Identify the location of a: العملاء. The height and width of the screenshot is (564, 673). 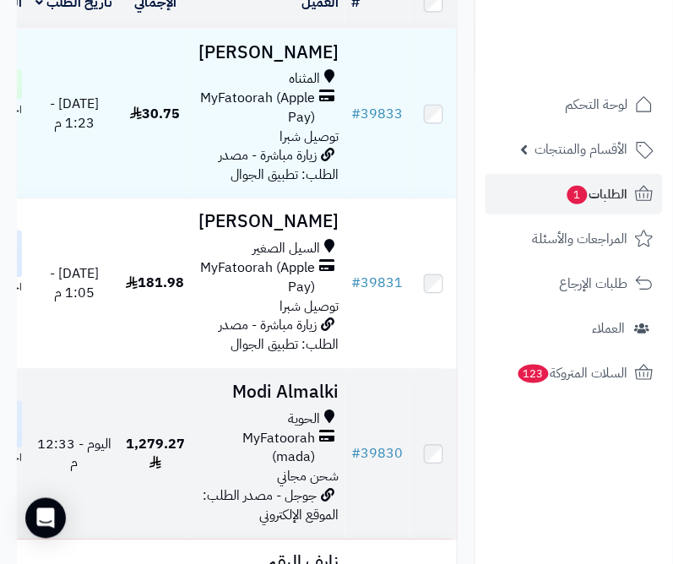
(574, 328).